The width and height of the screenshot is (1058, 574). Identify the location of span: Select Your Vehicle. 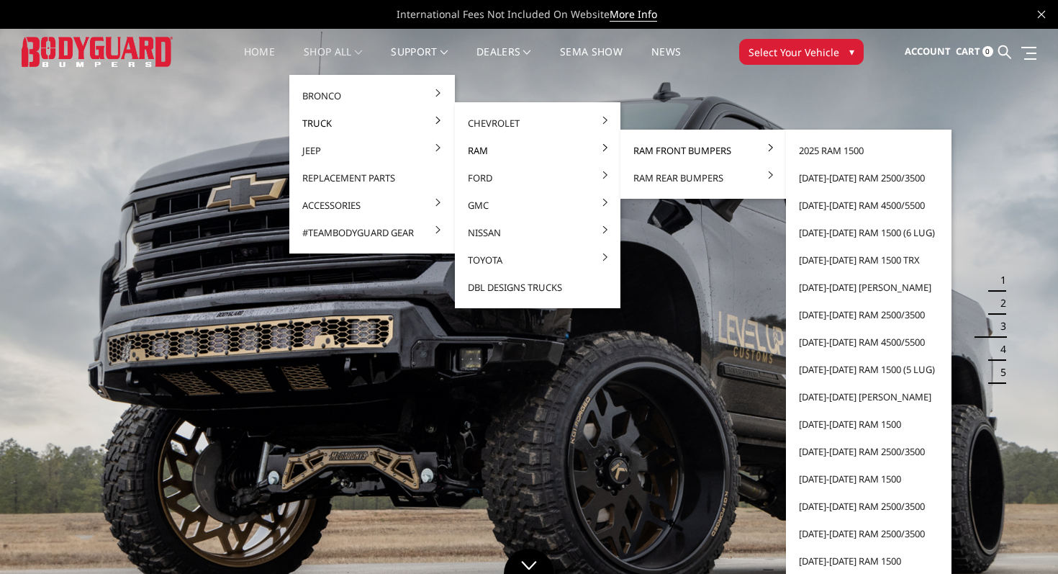
(794, 52).